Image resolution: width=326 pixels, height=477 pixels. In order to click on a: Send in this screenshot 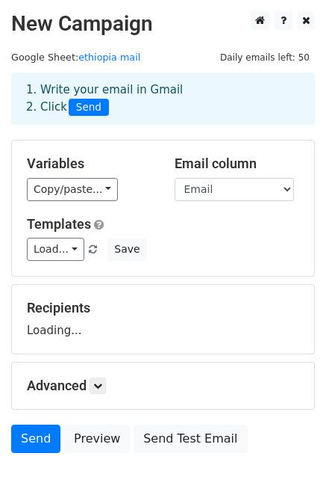, I will do `click(36, 438)`.